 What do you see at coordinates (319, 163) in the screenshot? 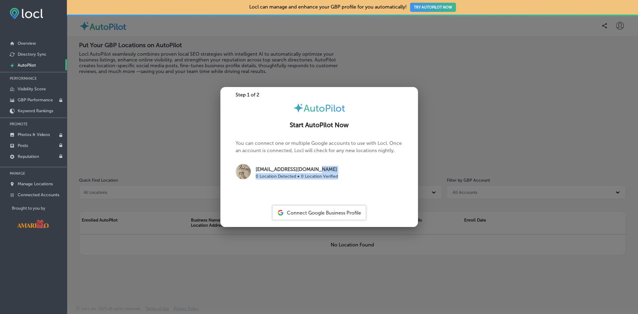
I see `p: You can connect one or multiple Google accounts to use with Locl. Once an account is connected, L...` at bounding box center [319, 163].